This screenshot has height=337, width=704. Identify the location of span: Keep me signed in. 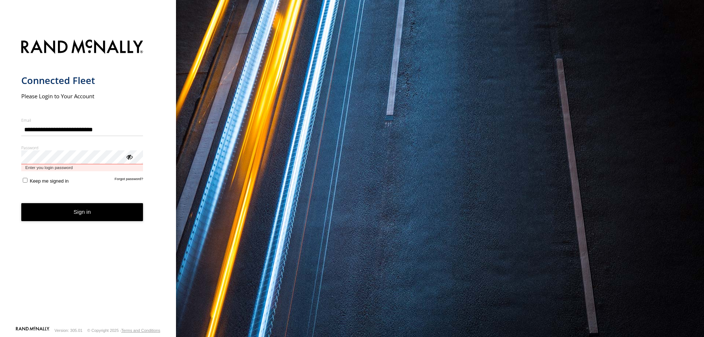
(49, 181).